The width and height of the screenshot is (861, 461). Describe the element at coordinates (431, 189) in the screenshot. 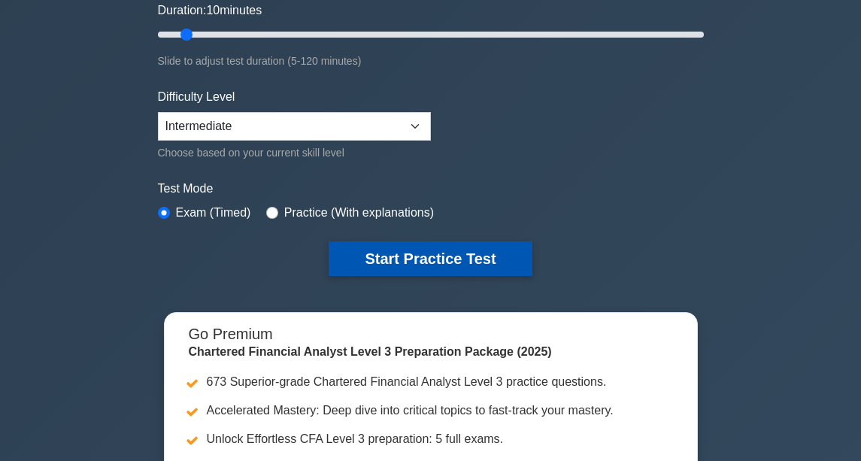

I see `label: Test Mode` at that location.